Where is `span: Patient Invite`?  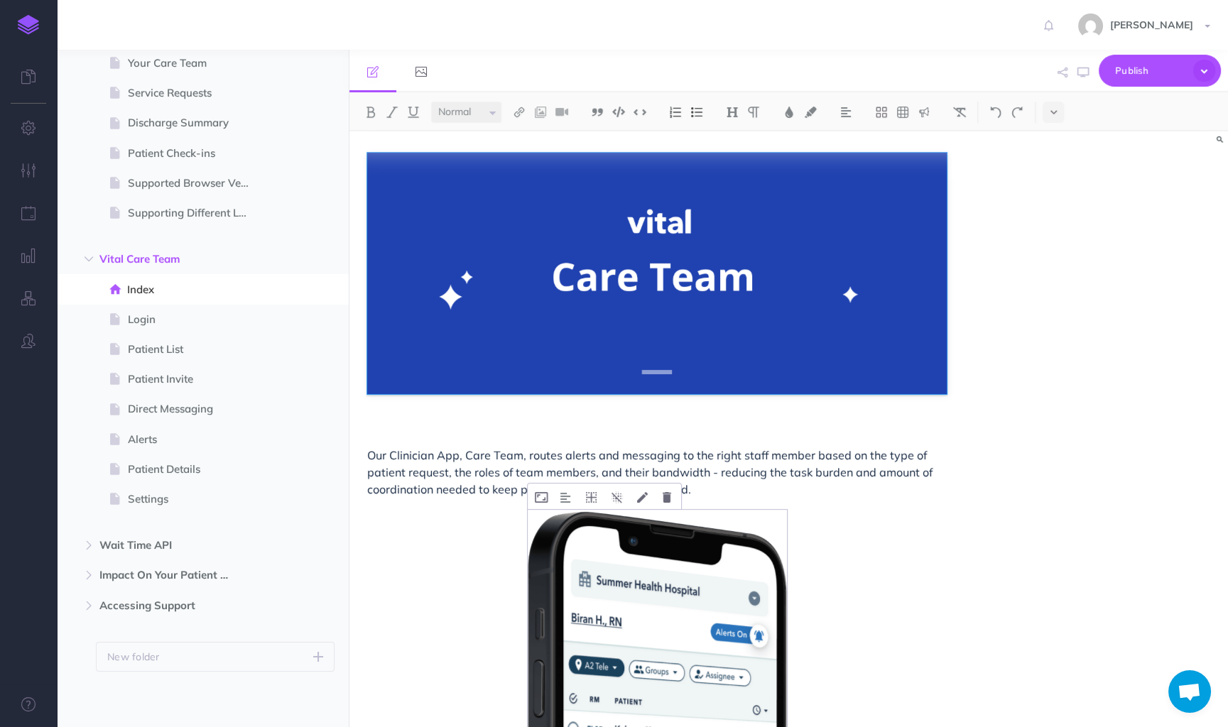 span: Patient Invite is located at coordinates (195, 379).